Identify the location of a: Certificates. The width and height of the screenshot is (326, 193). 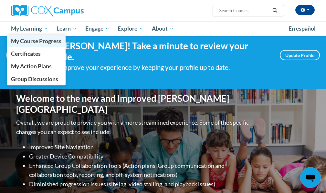
(36, 54).